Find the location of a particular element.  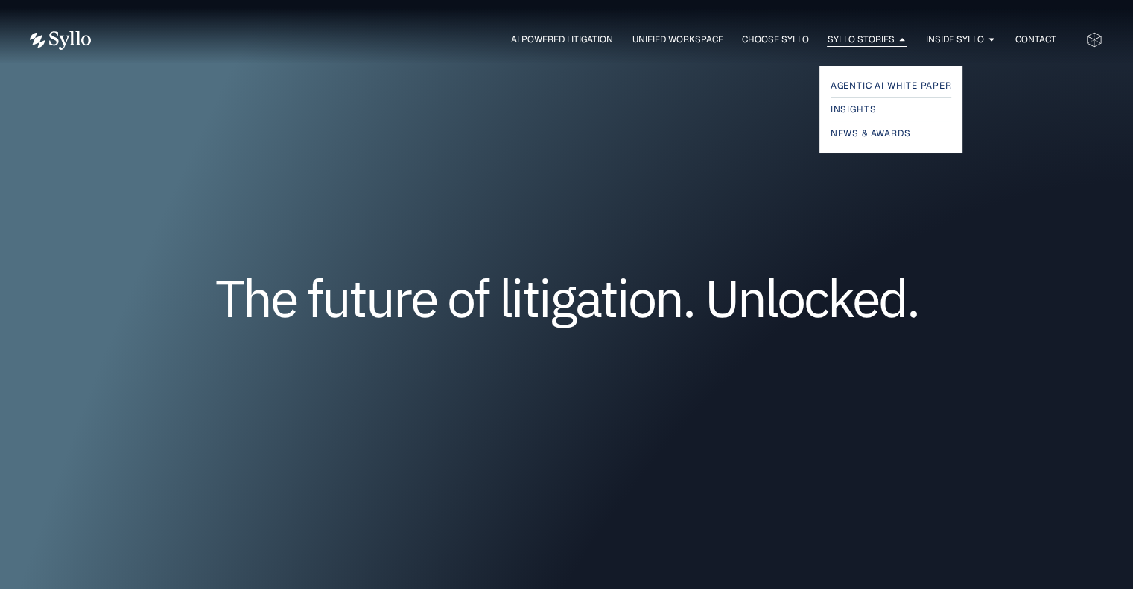

nav: Menu is located at coordinates (588, 39).